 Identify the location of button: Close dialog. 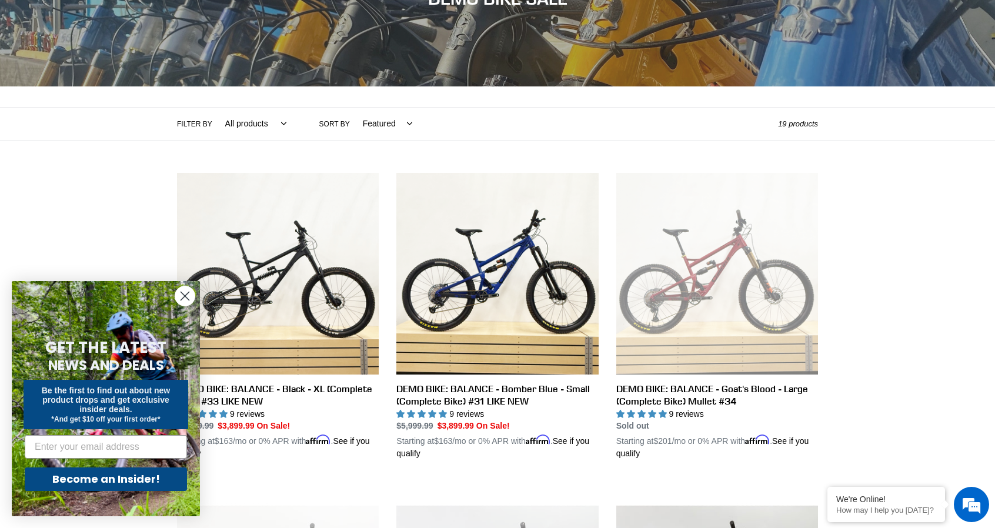
(185, 296).